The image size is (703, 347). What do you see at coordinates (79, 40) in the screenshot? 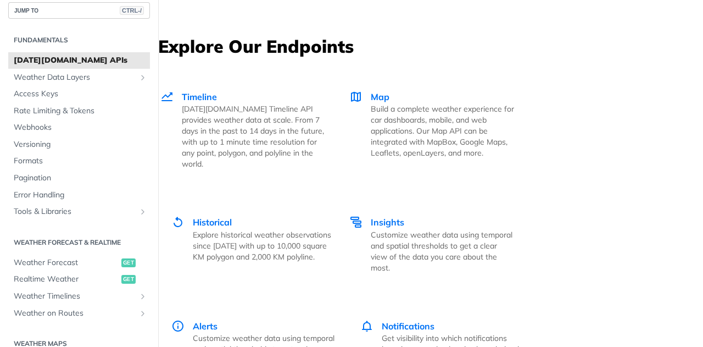
I see `h2: Fundamentals` at bounding box center [79, 40].